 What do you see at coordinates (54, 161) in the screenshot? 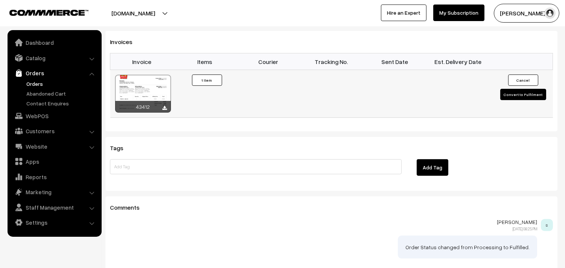
I see `a: Apps` at bounding box center [54, 161].